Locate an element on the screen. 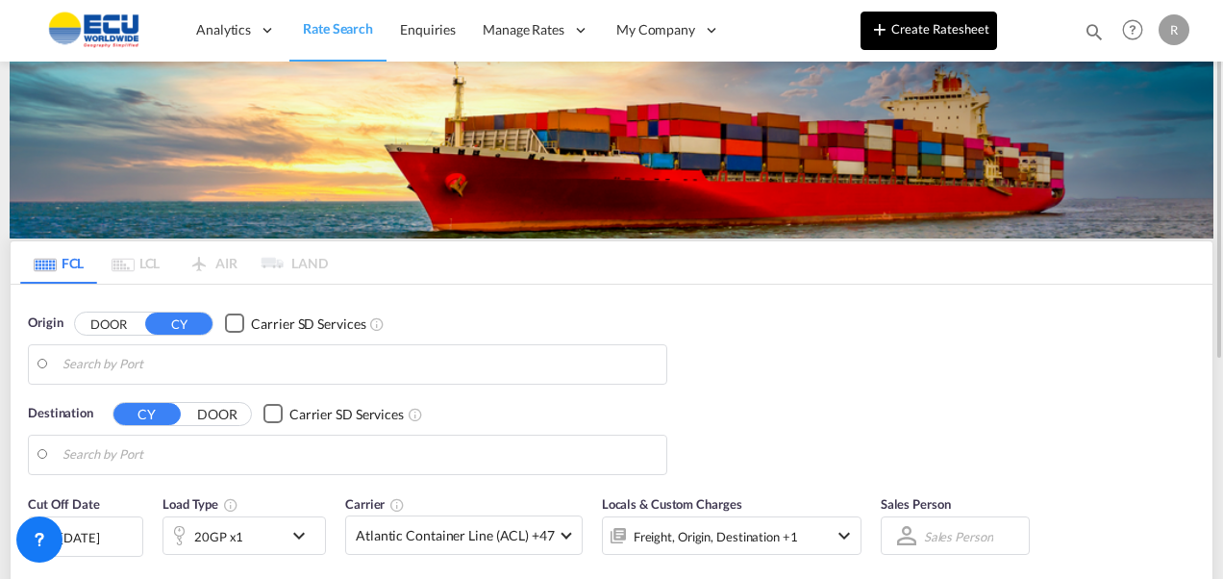 The image size is (1223, 579). div: 20GP x1 is located at coordinates (218, 536).